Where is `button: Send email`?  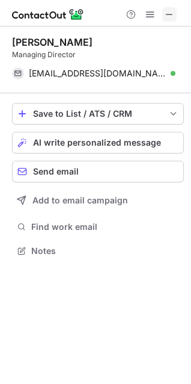 button: Send email is located at coordinates (98, 171).